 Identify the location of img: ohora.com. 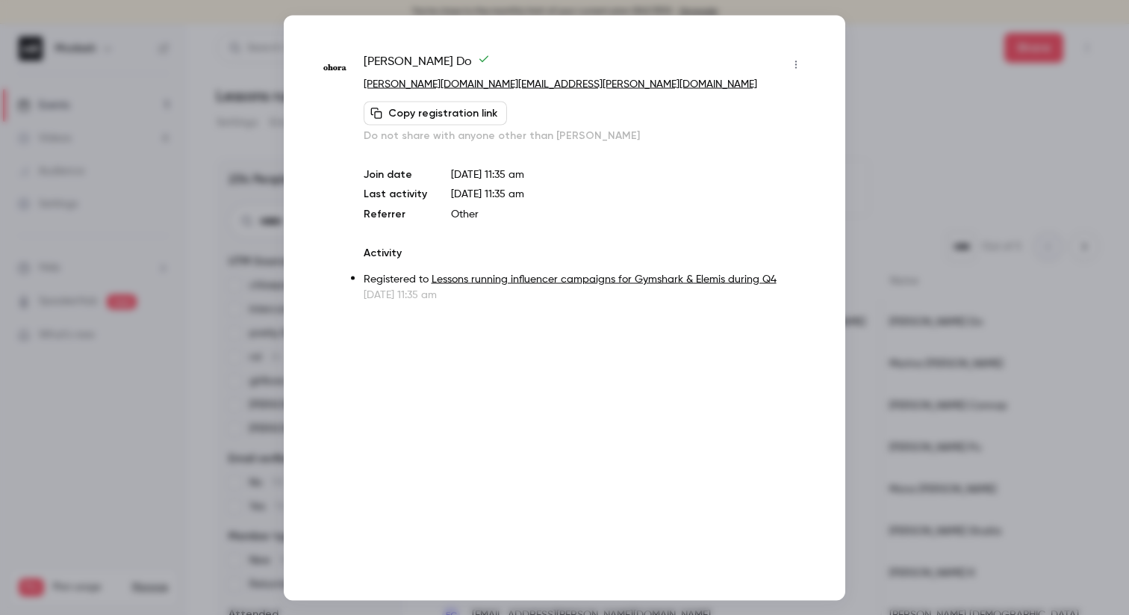
(335, 67).